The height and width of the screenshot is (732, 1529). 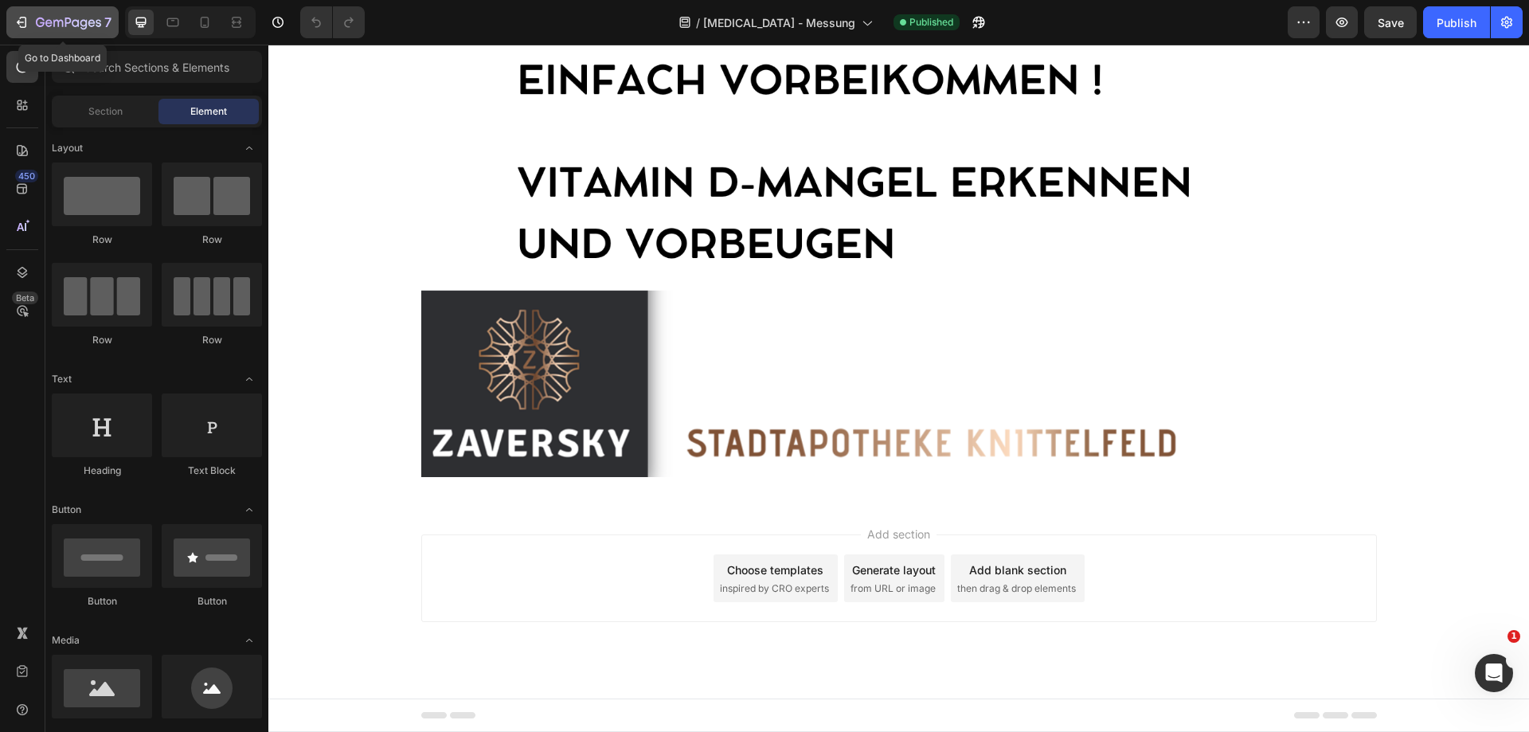 What do you see at coordinates (25, 298) in the screenshot?
I see `div: Beta` at bounding box center [25, 298].